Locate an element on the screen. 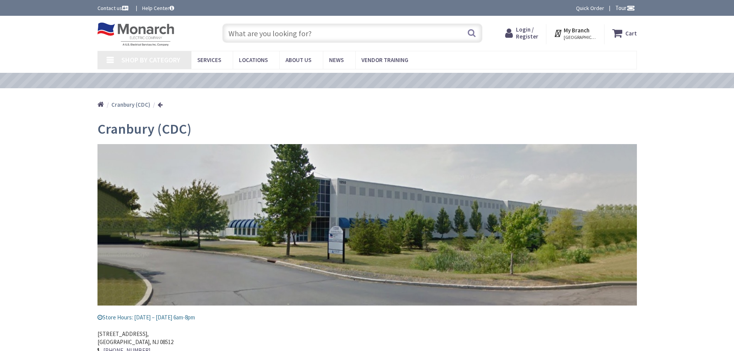 Image resolution: width=734 pixels, height=351 pixels. span: Vendor Training is located at coordinates (385, 60).